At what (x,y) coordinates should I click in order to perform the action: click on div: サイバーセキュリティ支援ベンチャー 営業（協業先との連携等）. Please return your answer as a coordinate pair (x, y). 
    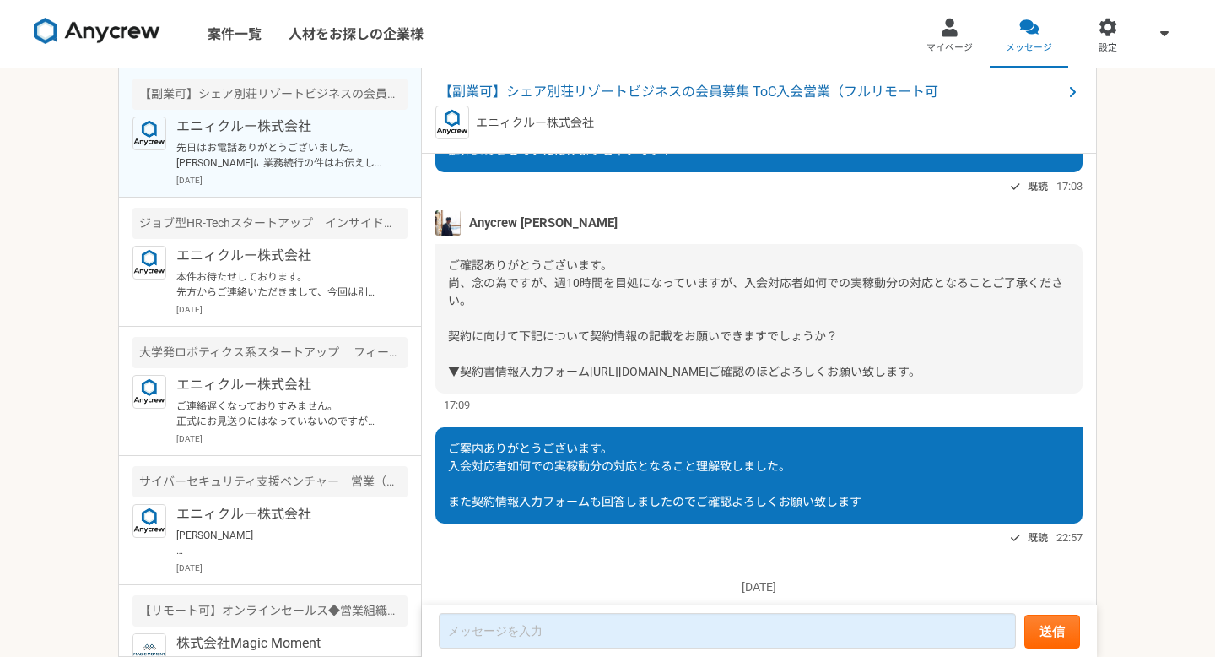
    Looking at the image, I should click on (270, 481).